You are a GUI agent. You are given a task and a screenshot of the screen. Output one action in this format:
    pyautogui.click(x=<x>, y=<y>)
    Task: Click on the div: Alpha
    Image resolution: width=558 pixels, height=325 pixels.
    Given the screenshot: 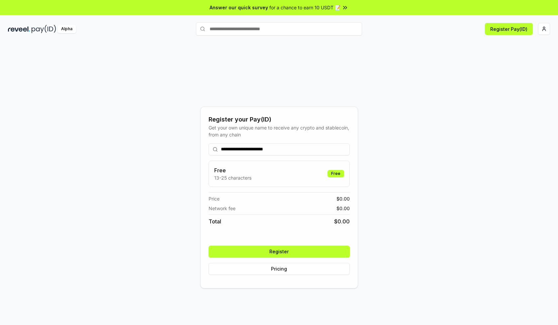 What is the action you would take?
    pyautogui.click(x=67, y=29)
    